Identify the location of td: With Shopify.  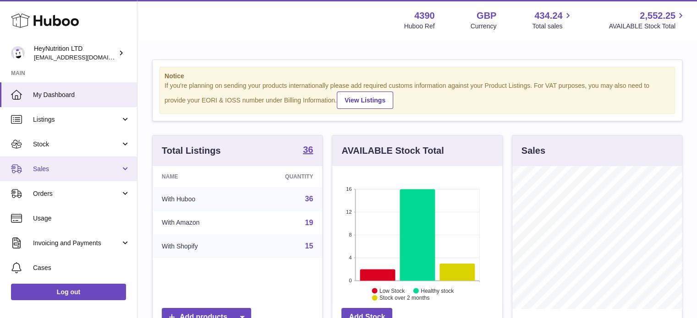
(199, 246).